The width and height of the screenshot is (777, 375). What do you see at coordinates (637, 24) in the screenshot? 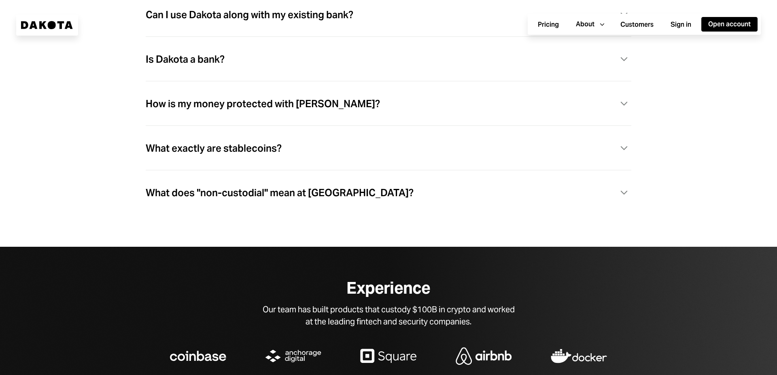
I see `a: Customers` at bounding box center [637, 24].